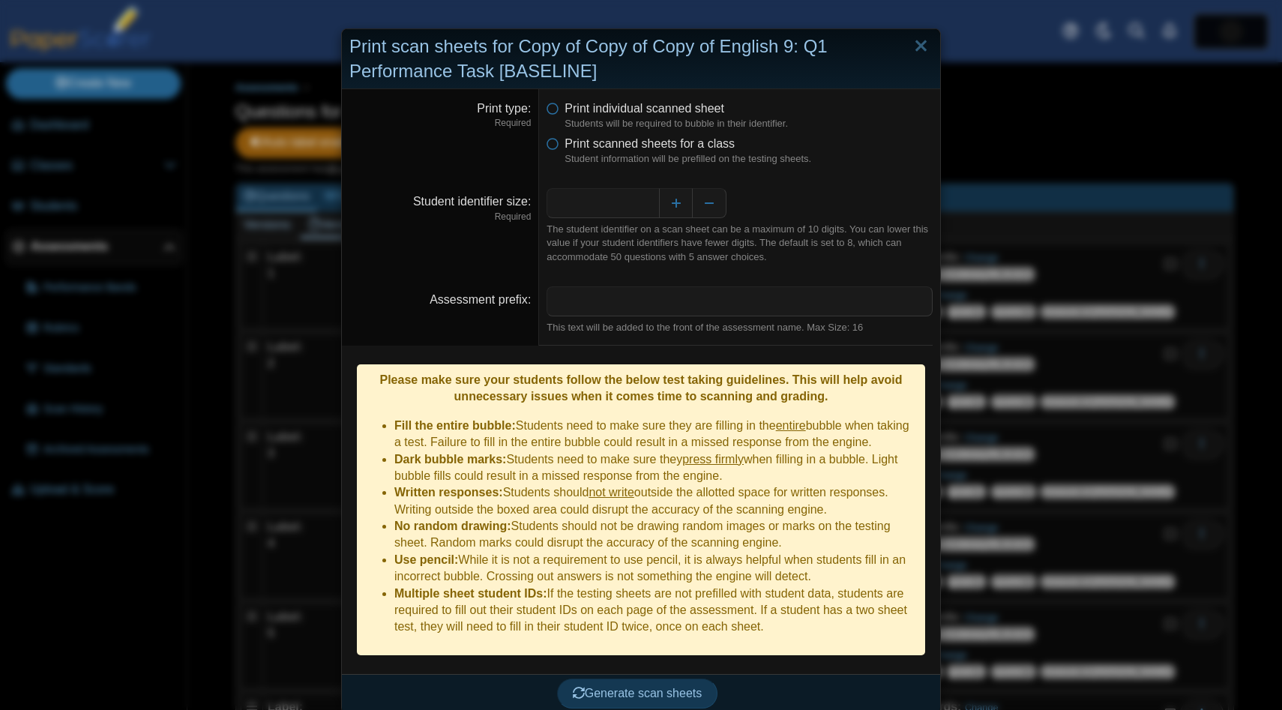  Describe the element at coordinates (471, 593) in the screenshot. I see `b: Multiple sheet student IDs:` at that location.